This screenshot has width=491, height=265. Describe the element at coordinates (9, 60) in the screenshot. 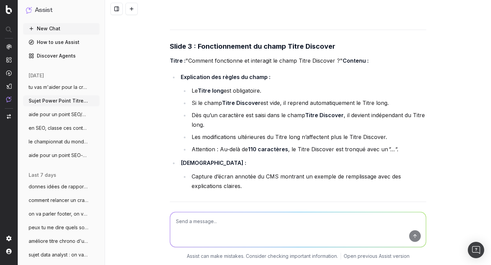

I see `img: Intelligence` at that location.